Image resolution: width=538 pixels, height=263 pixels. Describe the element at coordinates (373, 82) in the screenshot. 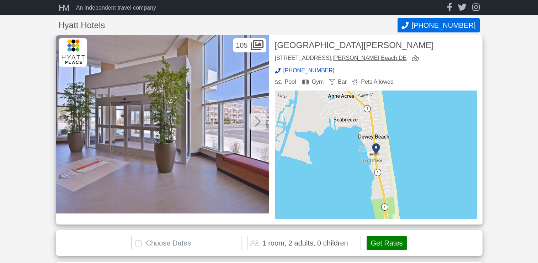

I see `div: Pets Allowed` at that location.